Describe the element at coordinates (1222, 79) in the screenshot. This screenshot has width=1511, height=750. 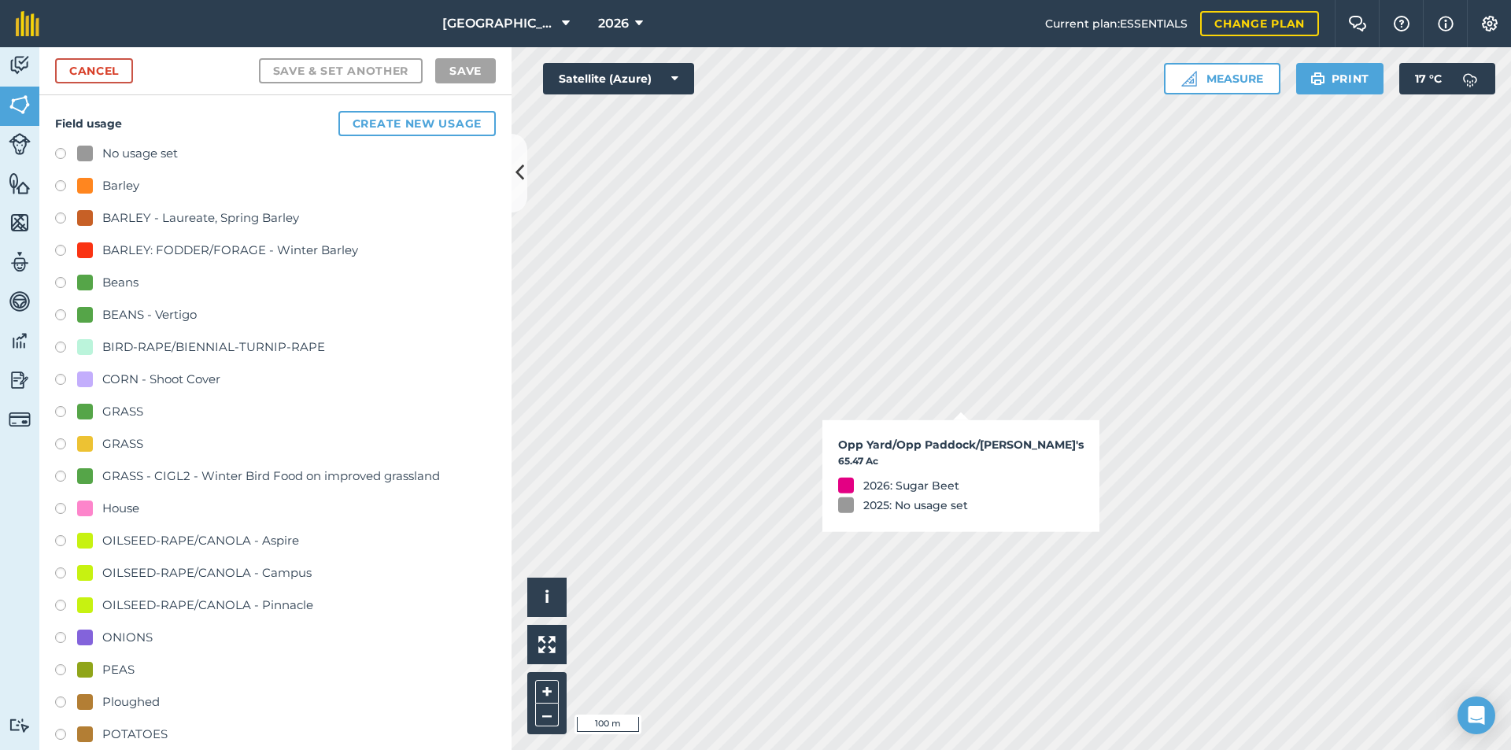
I see `button: Measure` at that location.